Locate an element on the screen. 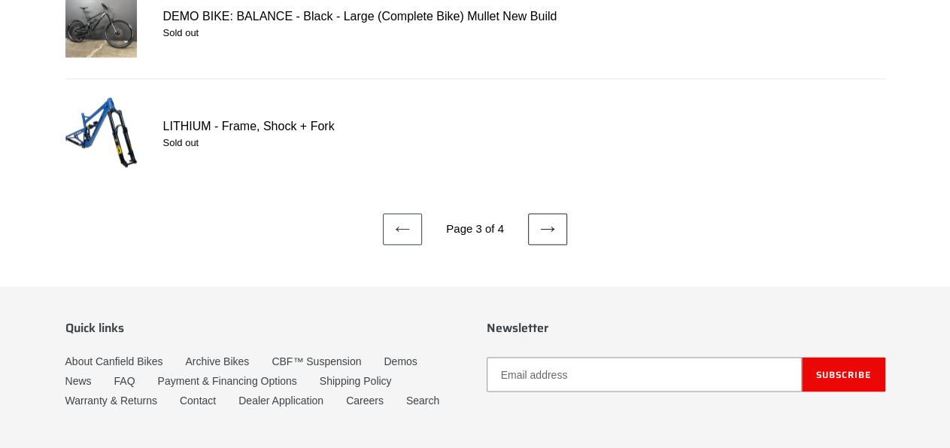  a: FAQ is located at coordinates (125, 380).